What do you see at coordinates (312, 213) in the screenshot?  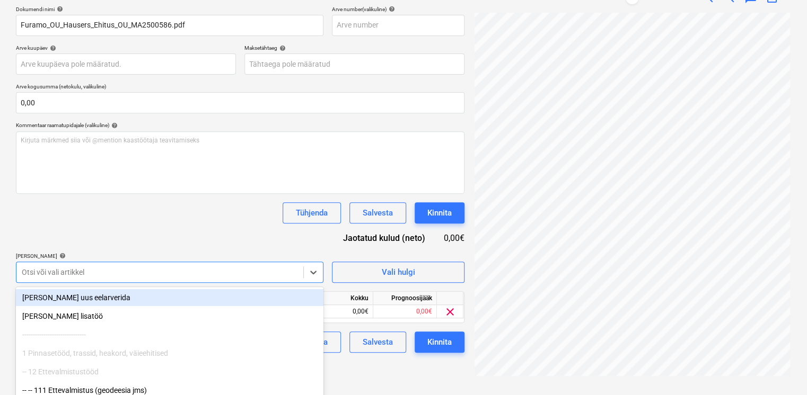 I see `div: Tühjenda` at bounding box center [312, 213].